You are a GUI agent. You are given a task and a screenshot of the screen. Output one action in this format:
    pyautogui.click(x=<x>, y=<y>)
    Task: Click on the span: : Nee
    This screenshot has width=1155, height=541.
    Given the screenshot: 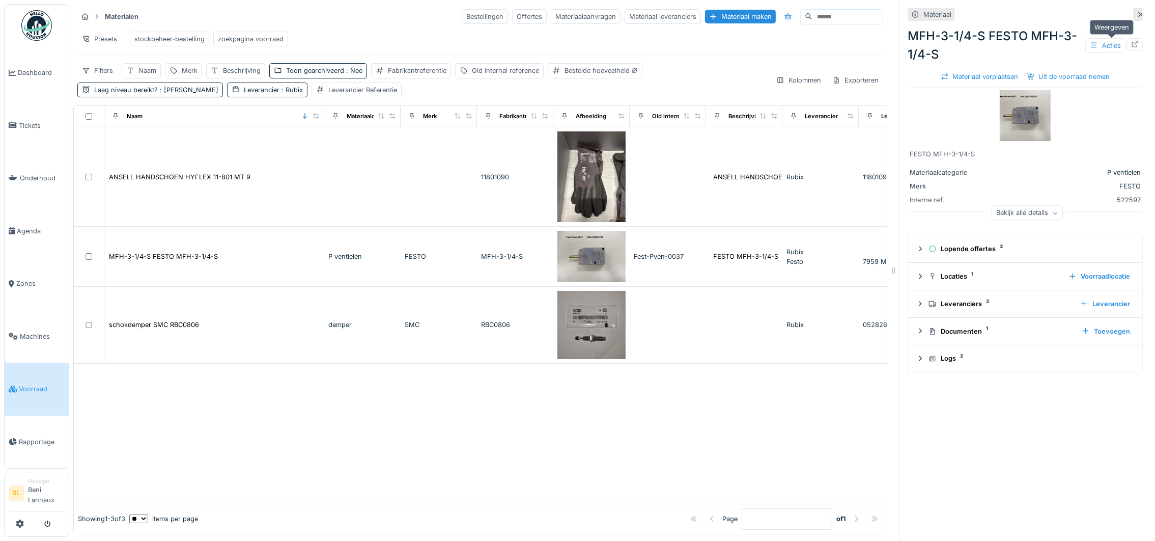 What is the action you would take?
    pyautogui.click(x=353, y=70)
    